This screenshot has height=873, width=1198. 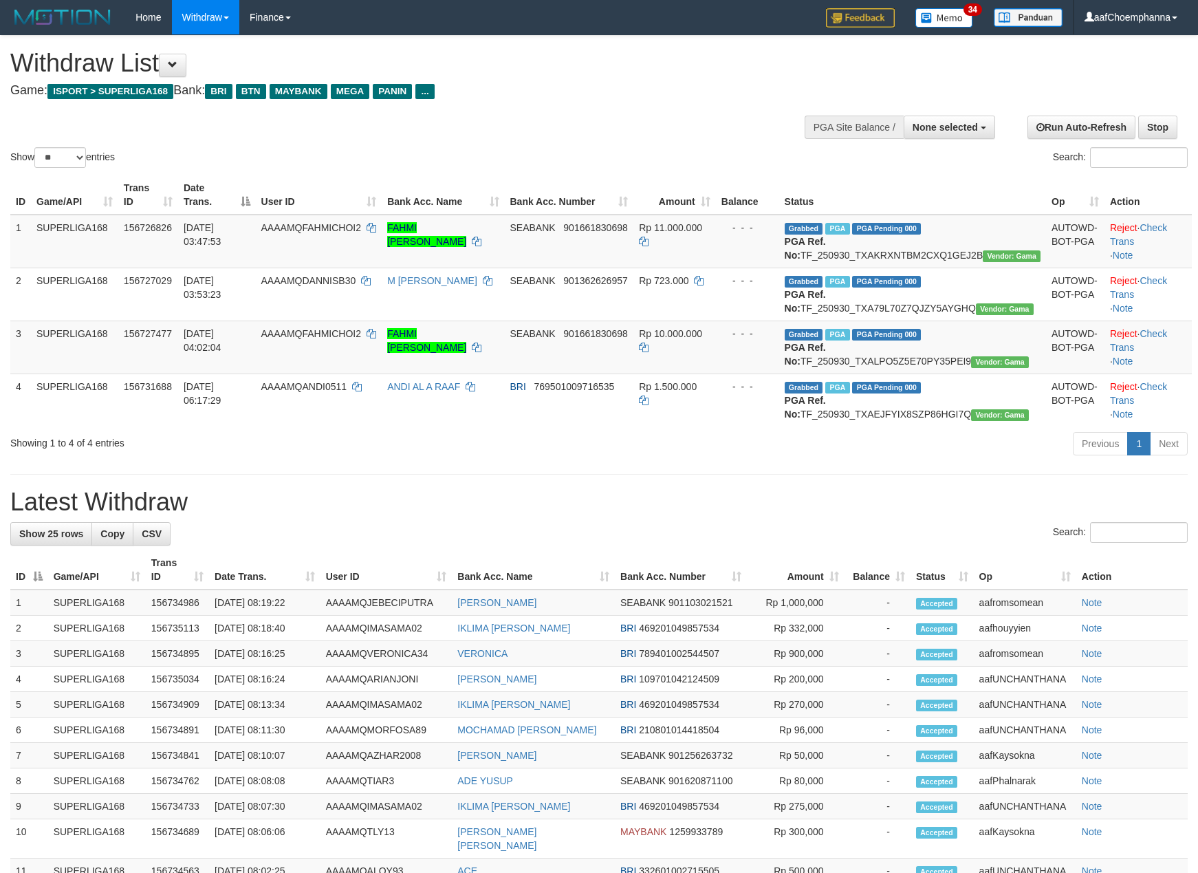 I want to click on a: Reject, so click(x=1124, y=386).